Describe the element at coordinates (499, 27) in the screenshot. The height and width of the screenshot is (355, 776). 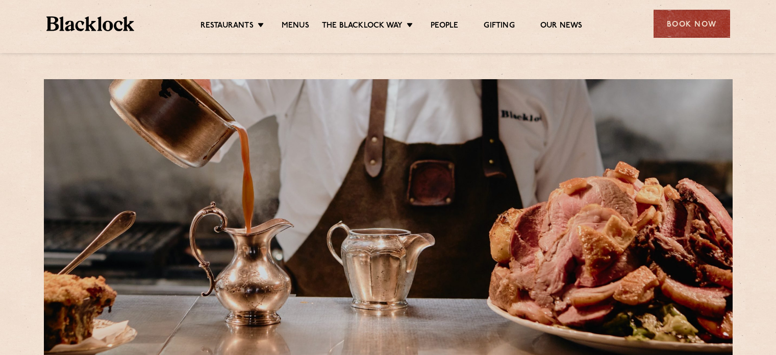
I see `a: Gifting` at that location.